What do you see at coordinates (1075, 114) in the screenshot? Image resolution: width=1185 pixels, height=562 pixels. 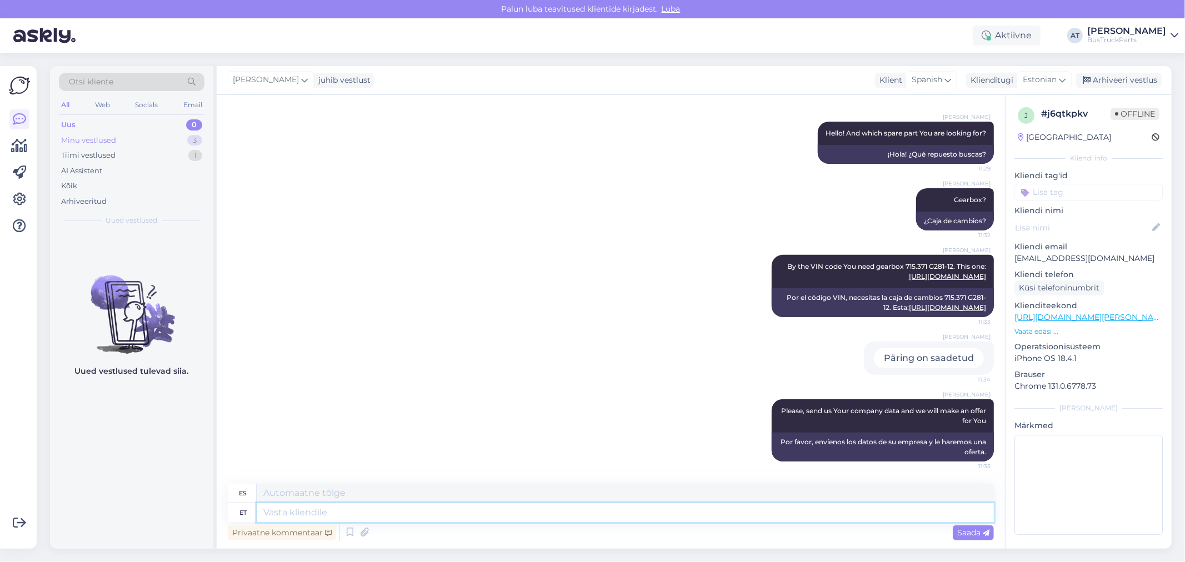 I see `div: # j6qtkpkv` at bounding box center [1075, 114].